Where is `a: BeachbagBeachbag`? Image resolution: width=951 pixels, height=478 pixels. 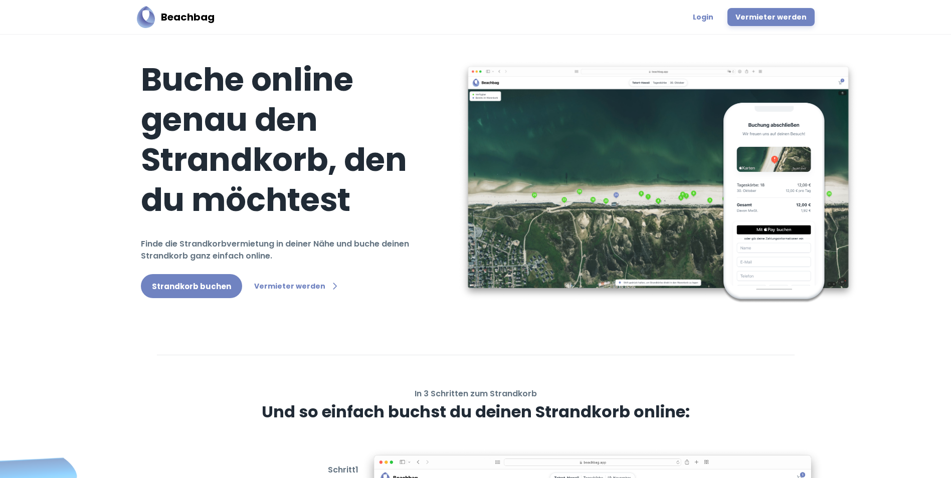 a: BeachbagBeachbag is located at coordinates (175, 17).